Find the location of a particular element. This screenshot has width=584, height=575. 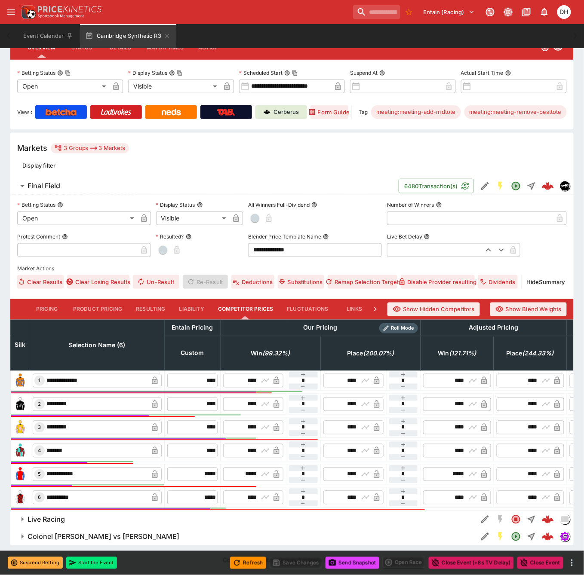

p: Blender Price Template Name is located at coordinates (285, 237).